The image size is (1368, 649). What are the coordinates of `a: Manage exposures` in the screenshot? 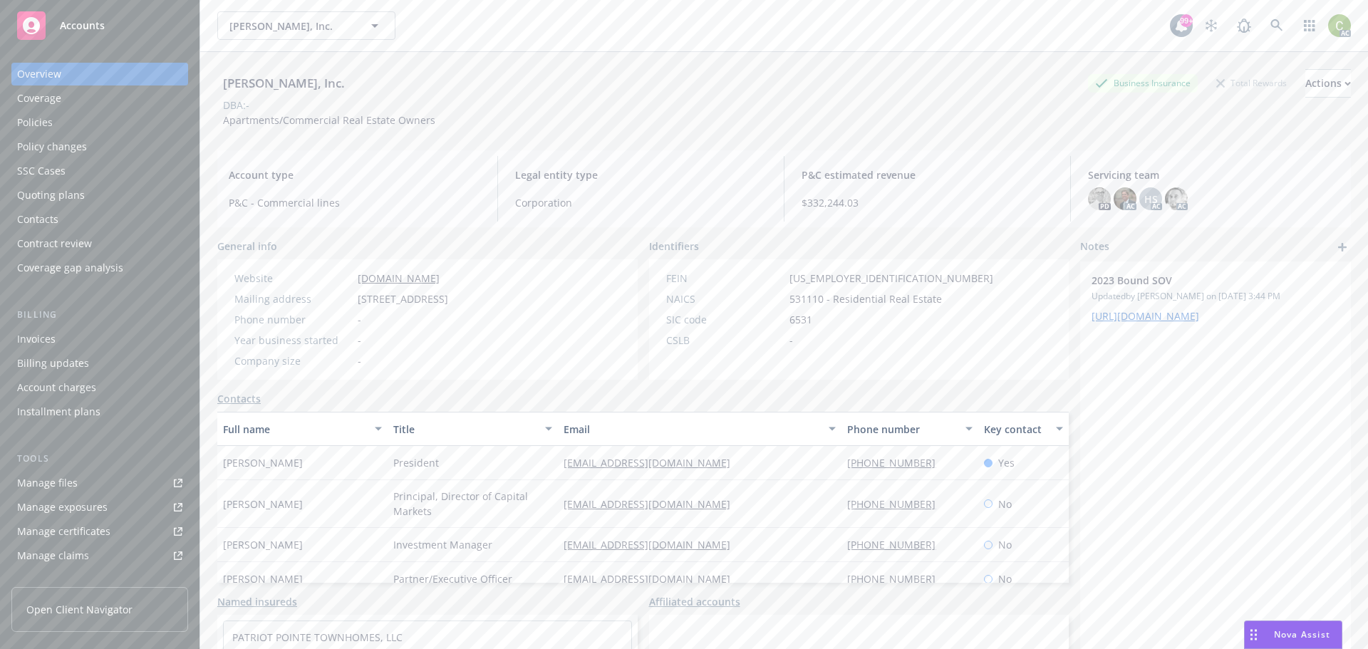 It's located at (100, 507).